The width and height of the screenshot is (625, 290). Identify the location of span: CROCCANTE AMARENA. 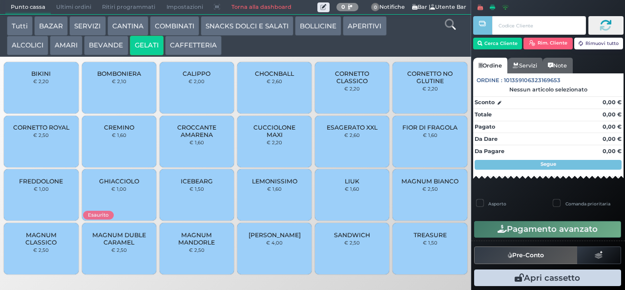
(197, 131).